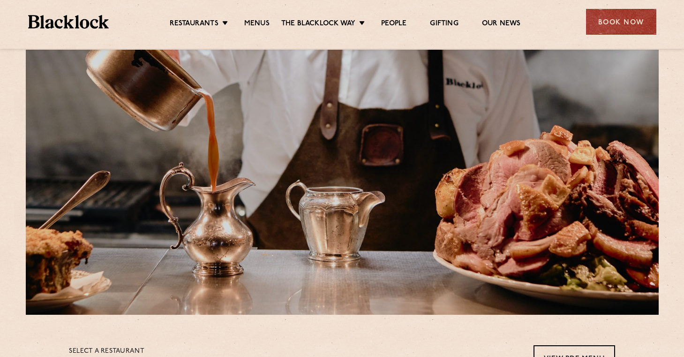 The height and width of the screenshot is (357, 684). Describe the element at coordinates (501, 24) in the screenshot. I see `a: Our News` at that location.